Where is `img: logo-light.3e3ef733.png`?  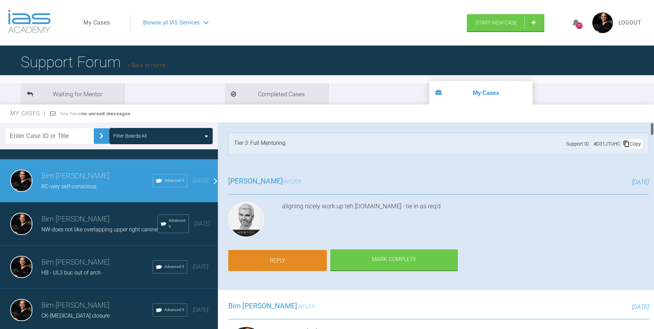 img: logo-light.3e3ef733.png is located at coordinates (29, 21).